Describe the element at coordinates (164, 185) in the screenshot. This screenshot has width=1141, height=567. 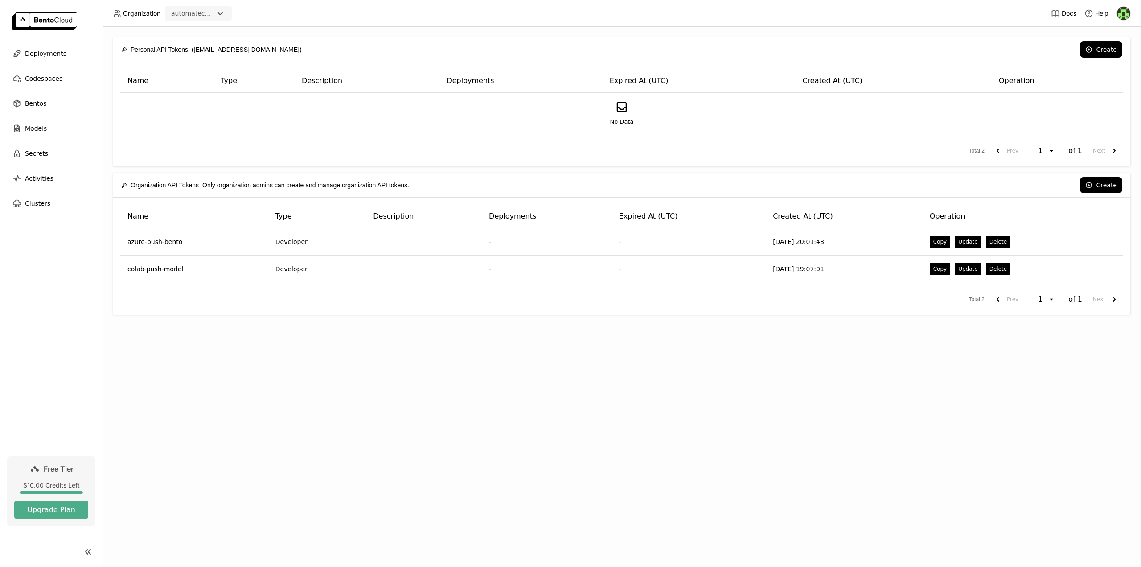
I see `span: Organization API Tokens` at that location.